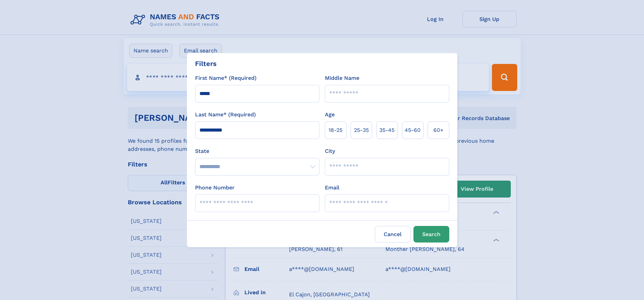 Image resolution: width=644 pixels, height=300 pixels. I want to click on label: Email, so click(332, 187).